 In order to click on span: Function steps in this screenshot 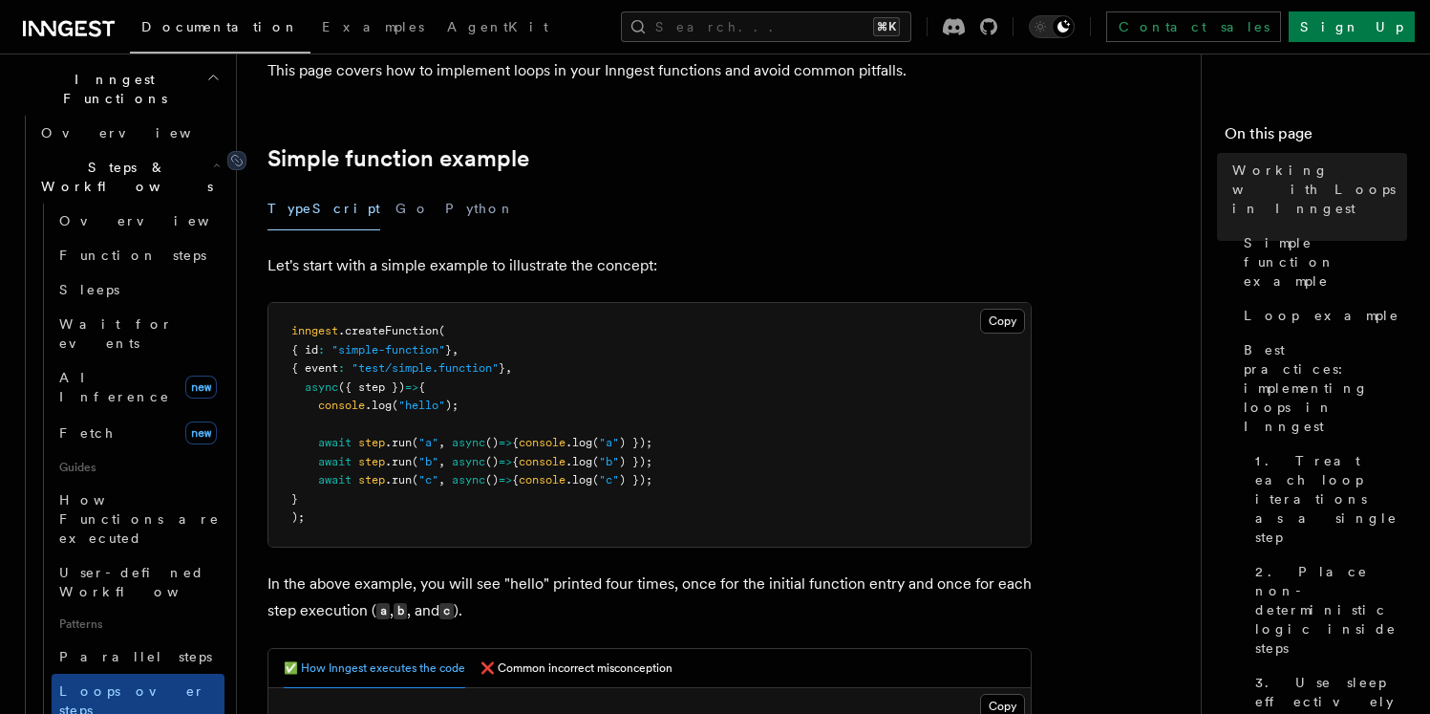, I will do `click(133, 255)`.